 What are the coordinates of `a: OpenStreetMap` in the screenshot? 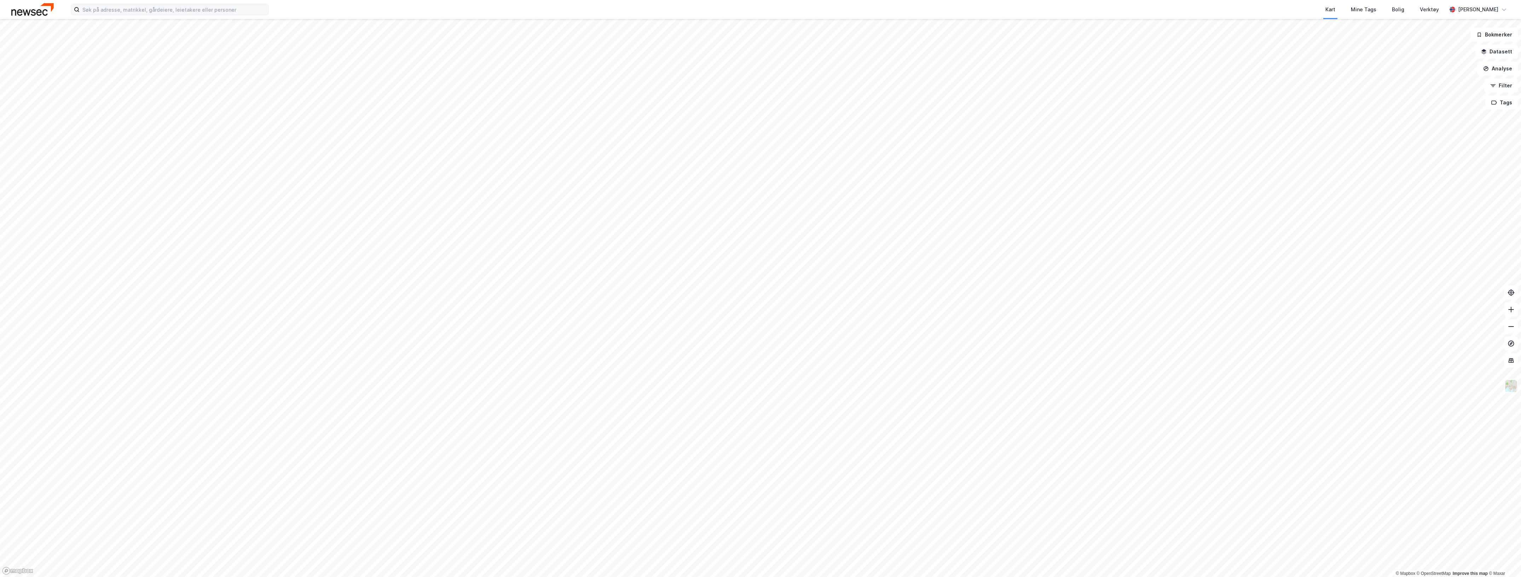 It's located at (1434, 573).